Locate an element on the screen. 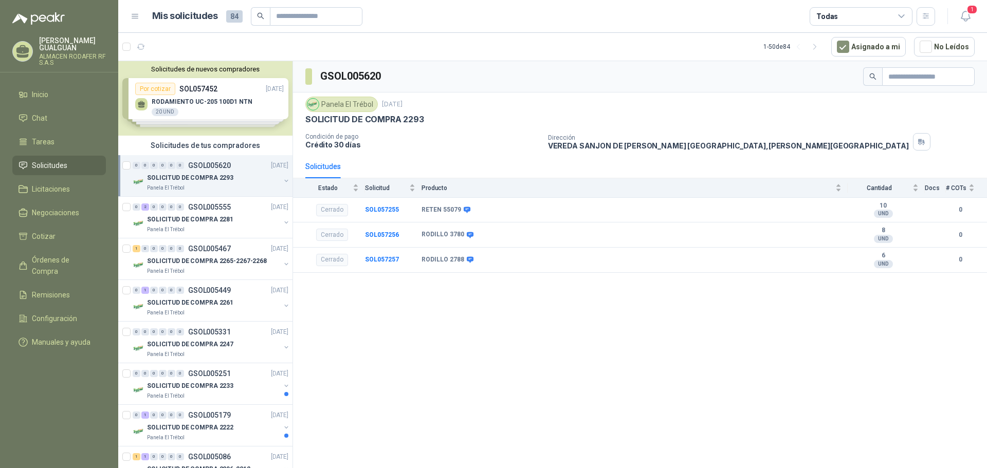  p: SOLICITUD DE COMPRA 2222 is located at coordinates (190, 428).